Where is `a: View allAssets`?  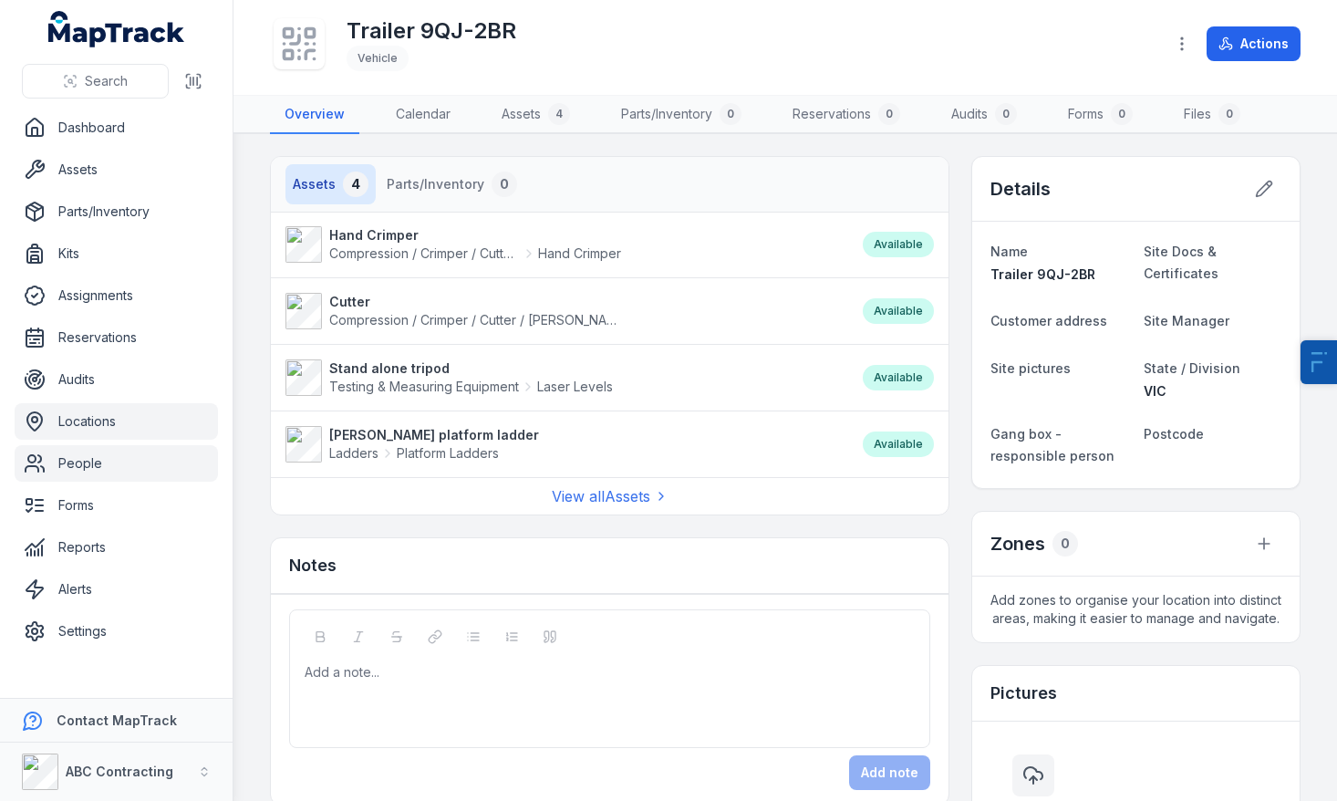 a: View allAssets is located at coordinates (610, 496).